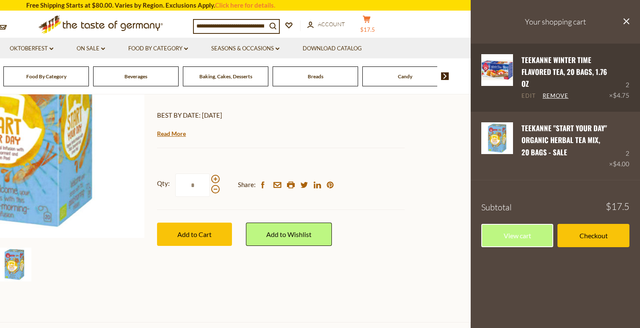  Describe the element at coordinates (326, 25) in the screenshot. I see `a: Account` at that location.